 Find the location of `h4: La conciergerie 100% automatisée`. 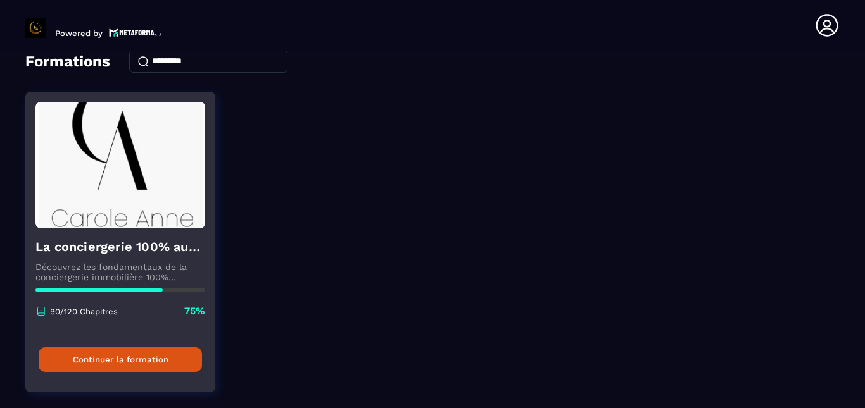

h4: La conciergerie 100% automatisée is located at coordinates (120, 247).